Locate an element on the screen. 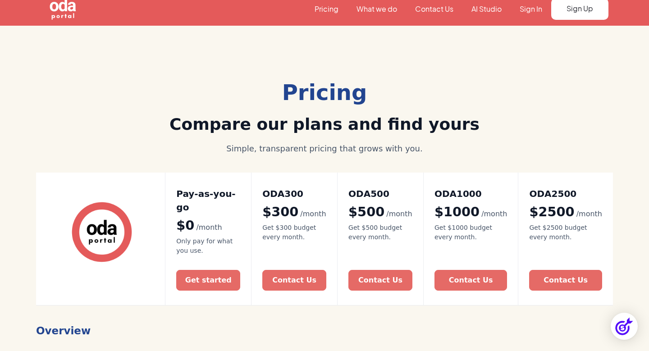 The height and width of the screenshot is (351, 649). div: $2500 is located at coordinates (566, 212).